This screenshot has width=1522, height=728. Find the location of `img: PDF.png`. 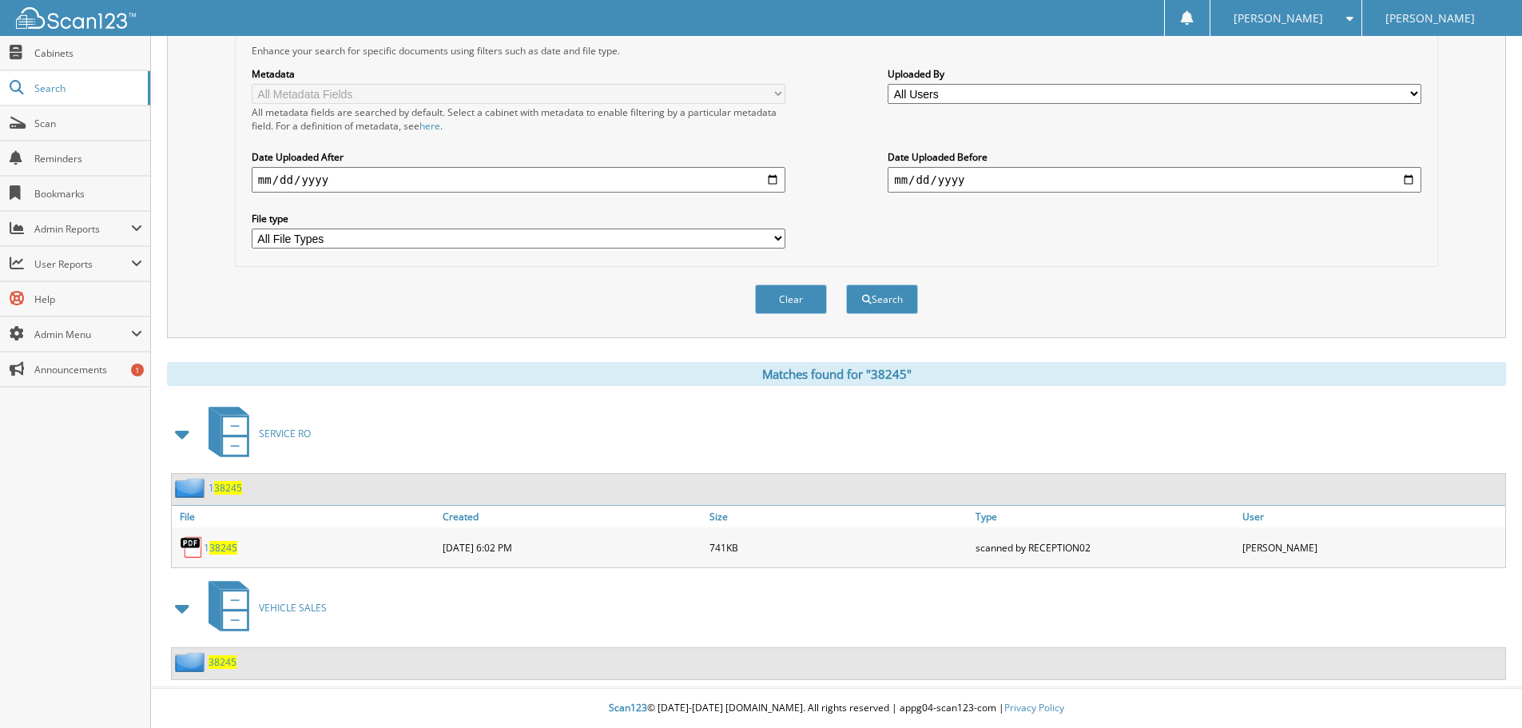

img: PDF.png is located at coordinates (192, 547).